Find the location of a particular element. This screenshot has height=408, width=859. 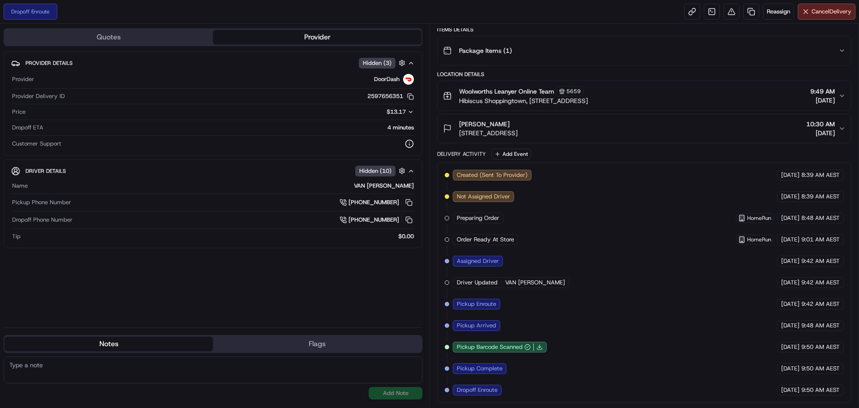

span: DoorDash is located at coordinates (387, 79).